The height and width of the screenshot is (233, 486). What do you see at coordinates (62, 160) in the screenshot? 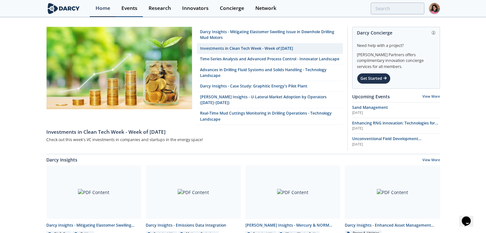
I see `a: Darcy Insights` at bounding box center [62, 160].